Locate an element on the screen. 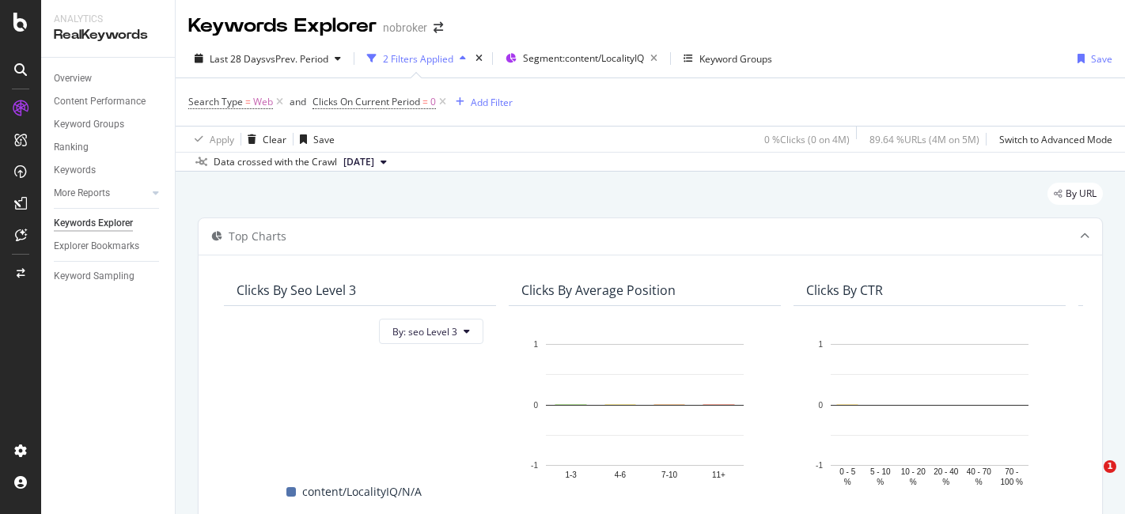 This screenshot has width=1125, height=514. button: Apply is located at coordinates (211, 139).